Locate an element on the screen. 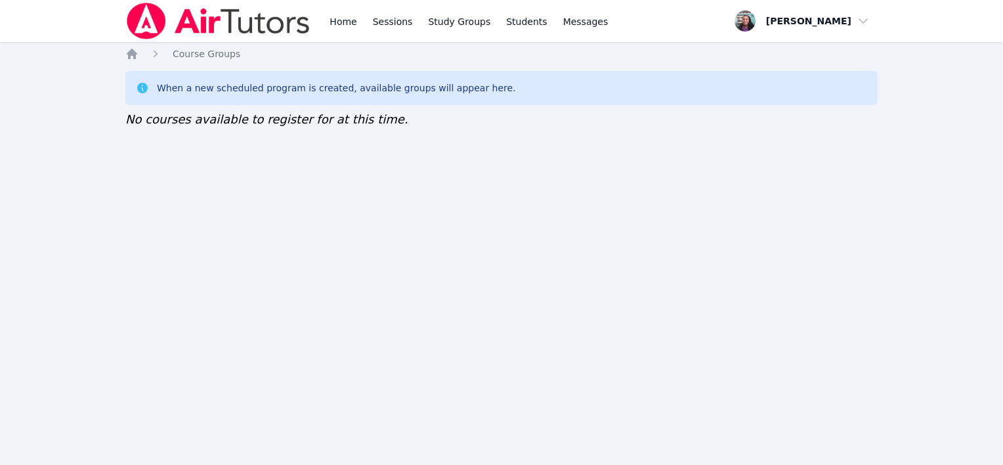 The image size is (1003, 465). img: Air Tutors is located at coordinates (218, 21).